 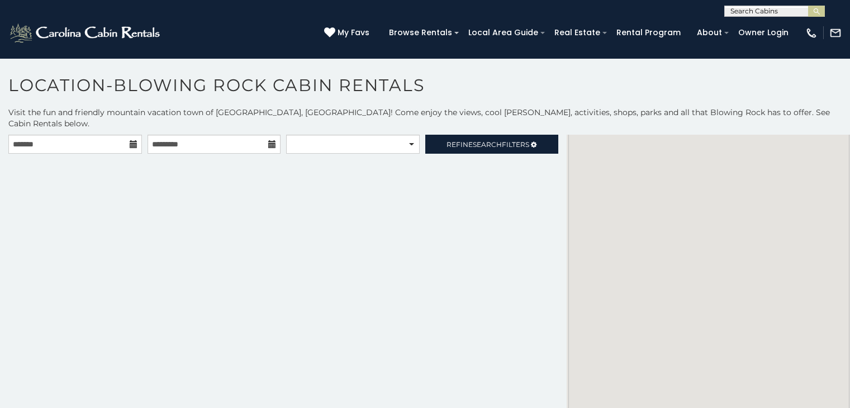 I want to click on span: Search, so click(x=487, y=144).